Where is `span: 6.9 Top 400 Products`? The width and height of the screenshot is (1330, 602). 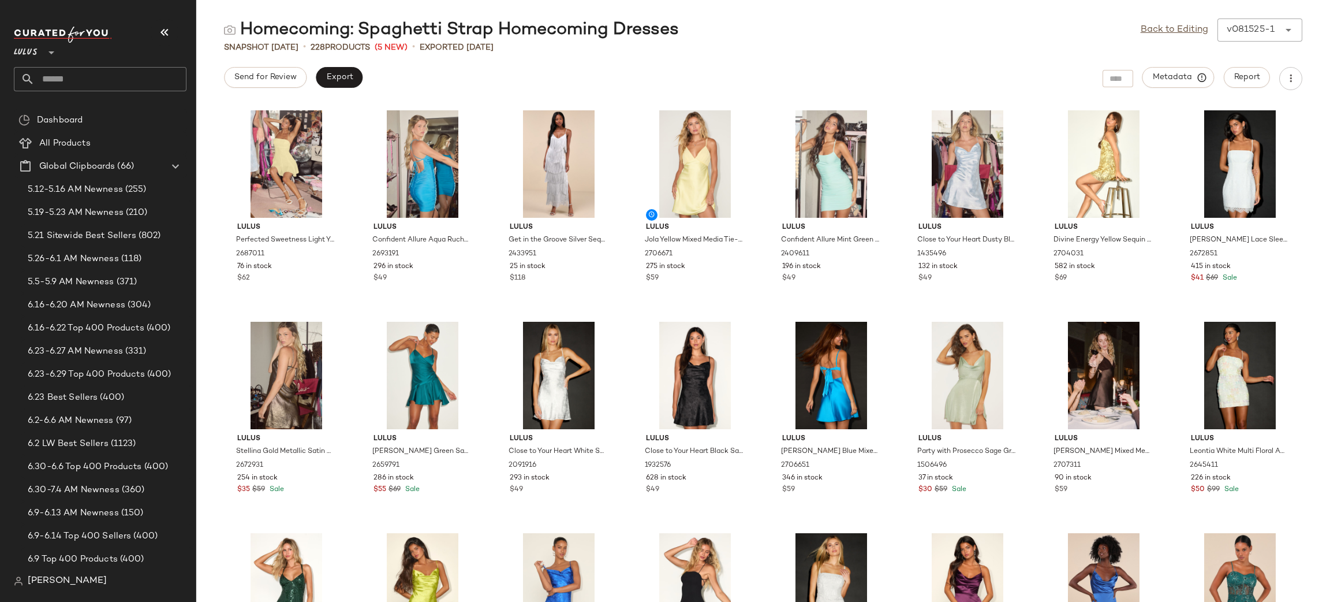
span: 6.9 Top 400 Products is located at coordinates (73, 559).